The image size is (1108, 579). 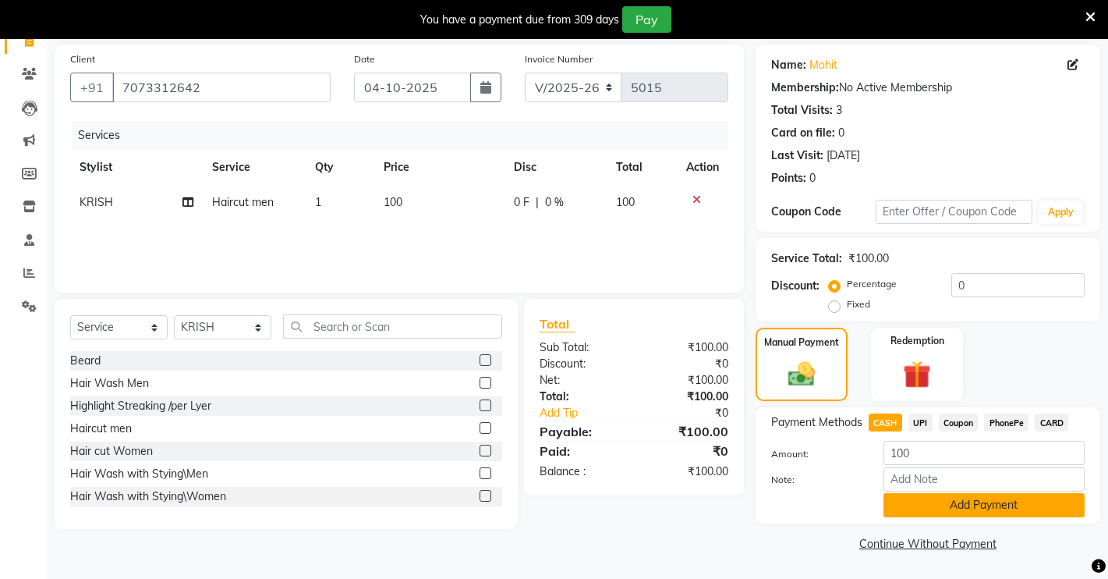 I want to click on div: Membership:, so click(x=805, y=87).